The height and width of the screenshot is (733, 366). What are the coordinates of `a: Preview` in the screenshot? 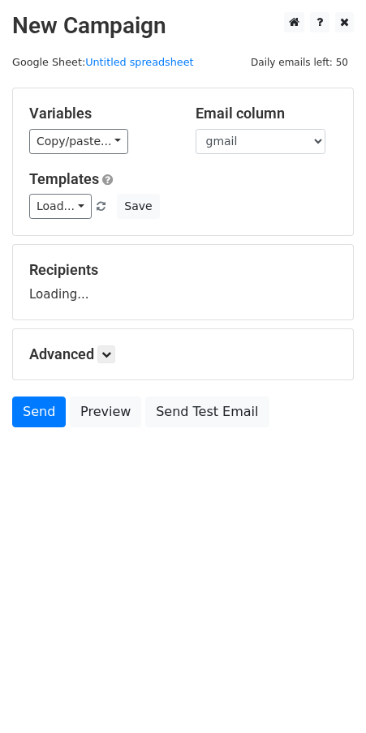 It's located at (105, 412).